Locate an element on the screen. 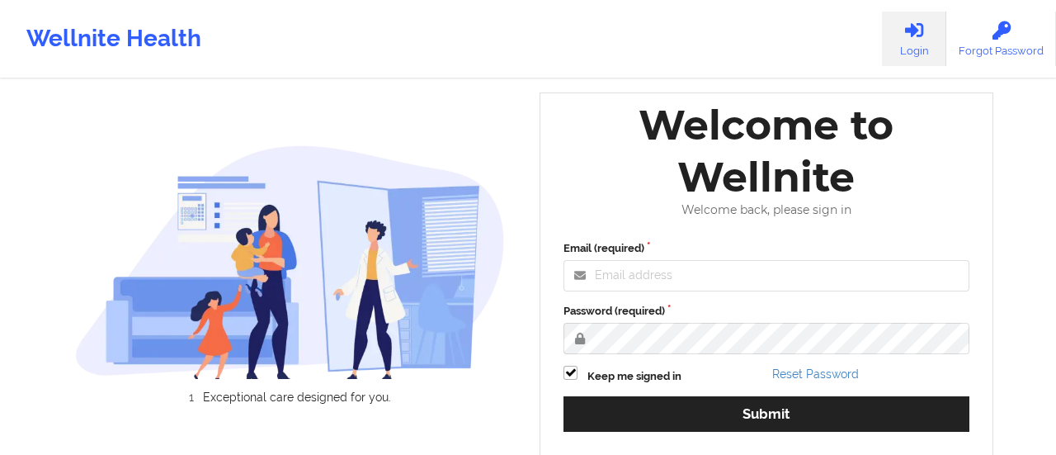 The image size is (1056, 455). label: Keep me signed in is located at coordinates (634, 376).